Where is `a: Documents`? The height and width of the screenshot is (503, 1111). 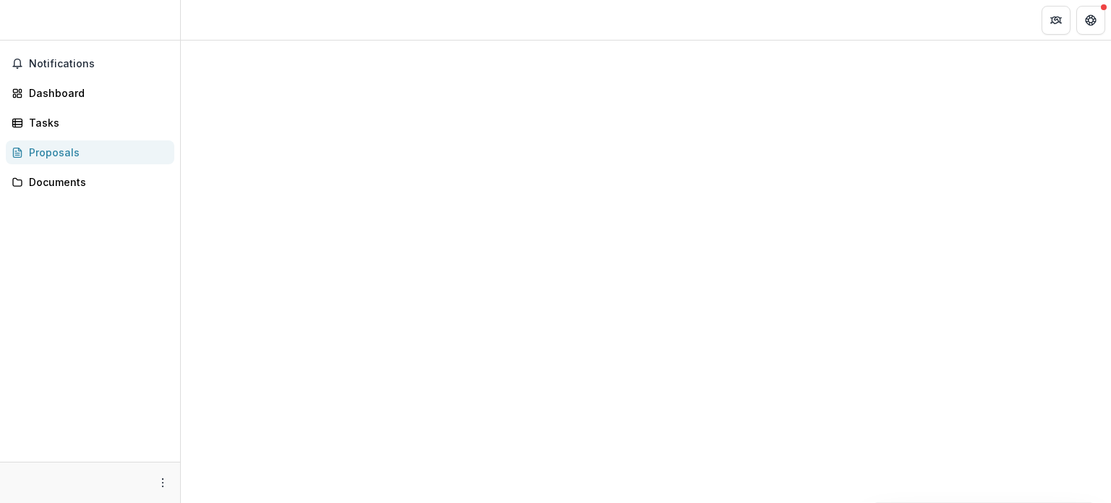
a: Documents is located at coordinates (90, 182).